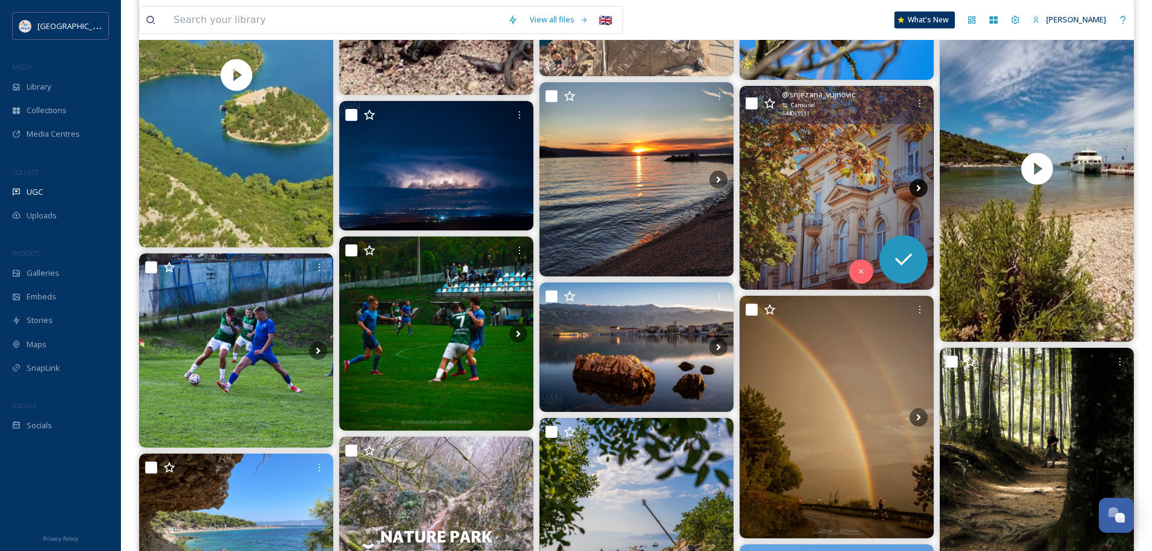 The width and height of the screenshot is (1152, 551). I want to click on span: COLLECT, so click(25, 172).